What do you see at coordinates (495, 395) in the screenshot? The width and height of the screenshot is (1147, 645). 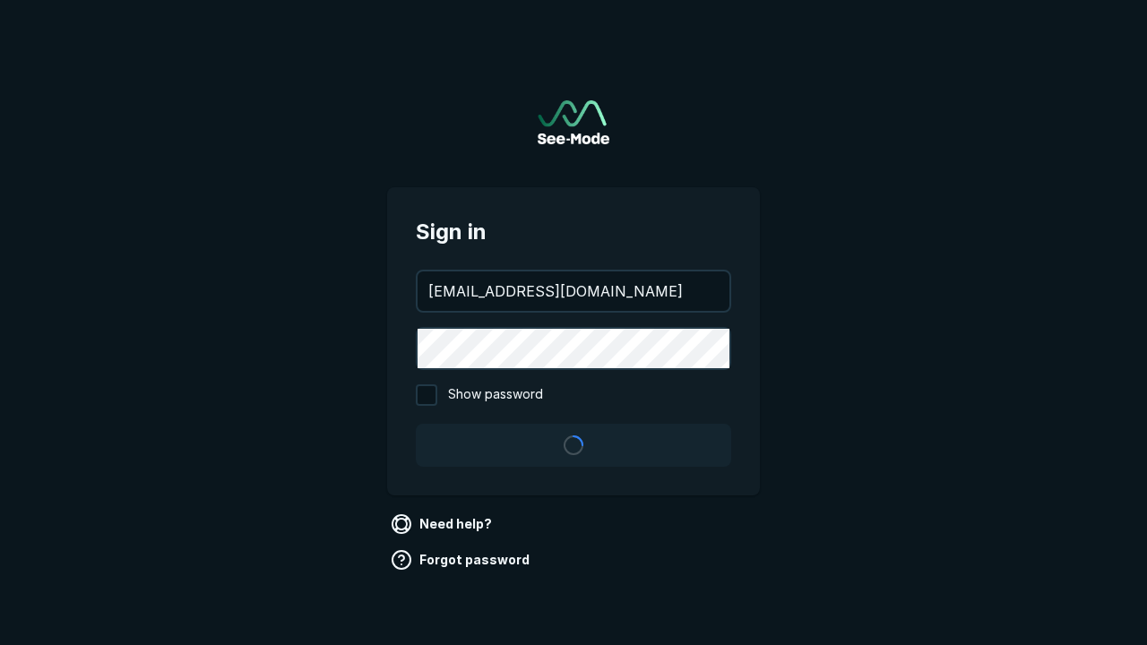 I see `span: Show password` at bounding box center [495, 395].